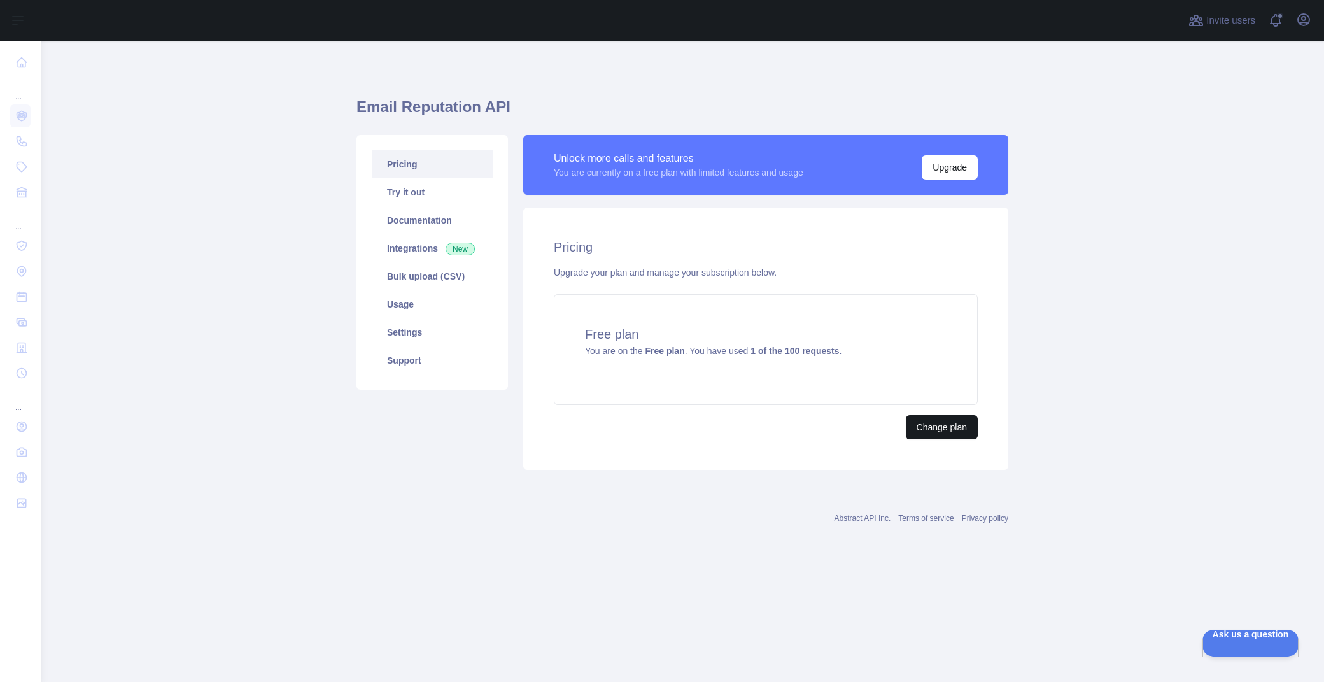 This screenshot has height=682, width=1324. I want to click on a: Pricing, so click(432, 164).